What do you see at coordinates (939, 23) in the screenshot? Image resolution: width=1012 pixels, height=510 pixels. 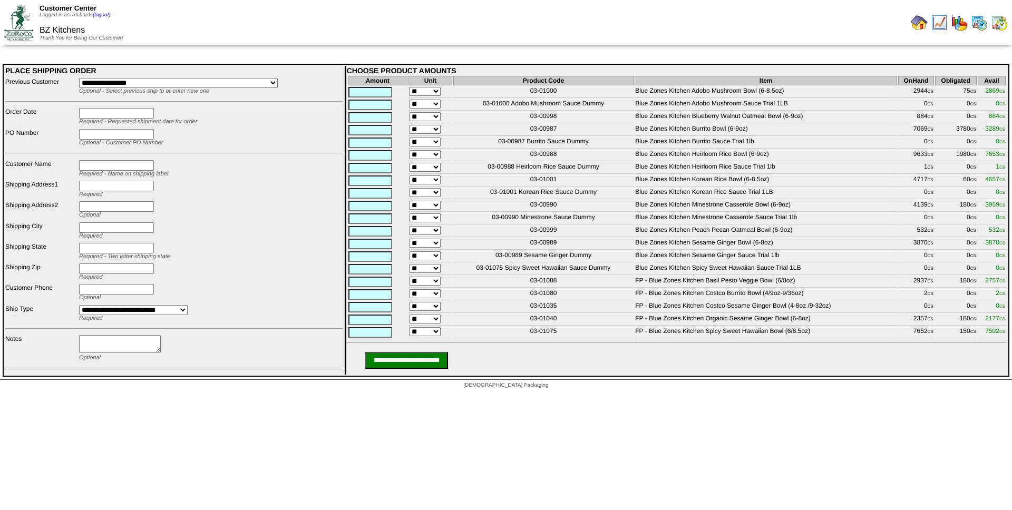 I see `img: line_graph.gif` at bounding box center [939, 23].